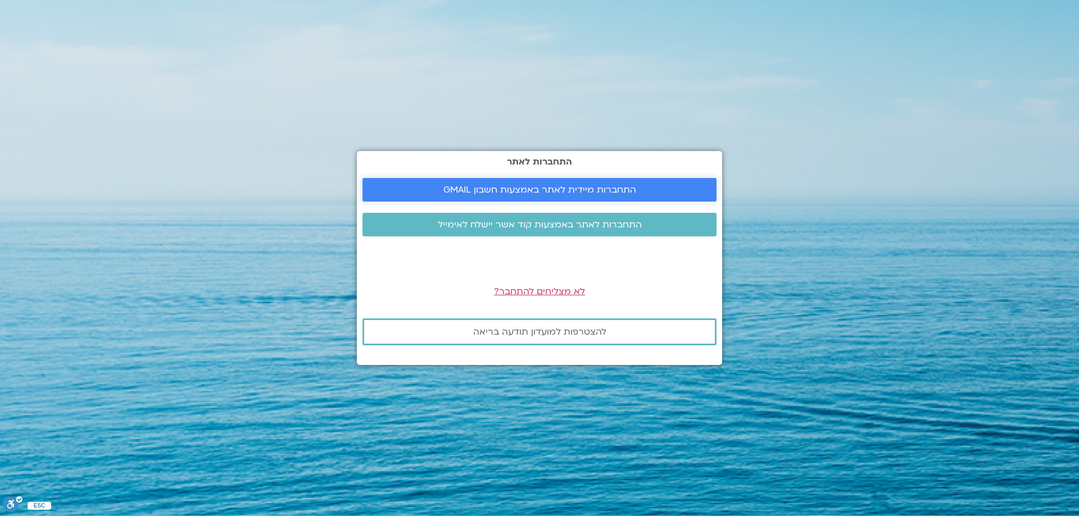 The height and width of the screenshot is (516, 1079). Describe the element at coordinates (539, 225) in the screenshot. I see `span: התחברות לאתר באמצעות קוד אשר יישלח לאימייל` at that location.